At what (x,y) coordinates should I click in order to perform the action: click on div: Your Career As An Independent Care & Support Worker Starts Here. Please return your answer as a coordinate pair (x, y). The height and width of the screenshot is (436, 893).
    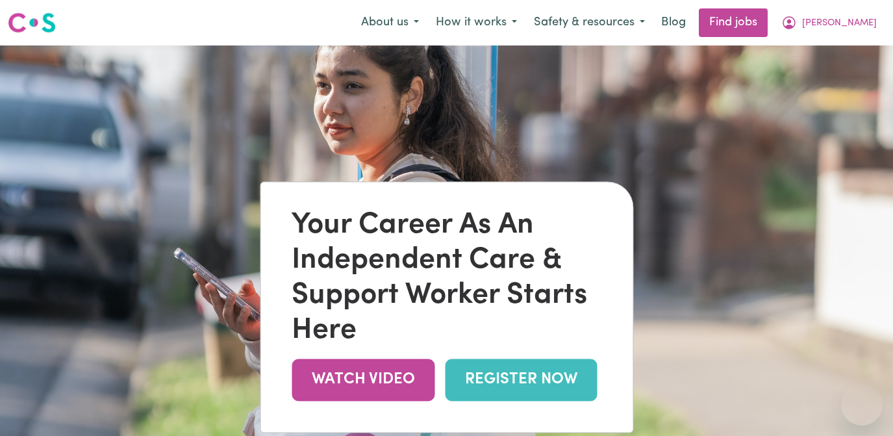
    Looking at the image, I should click on (446, 278).